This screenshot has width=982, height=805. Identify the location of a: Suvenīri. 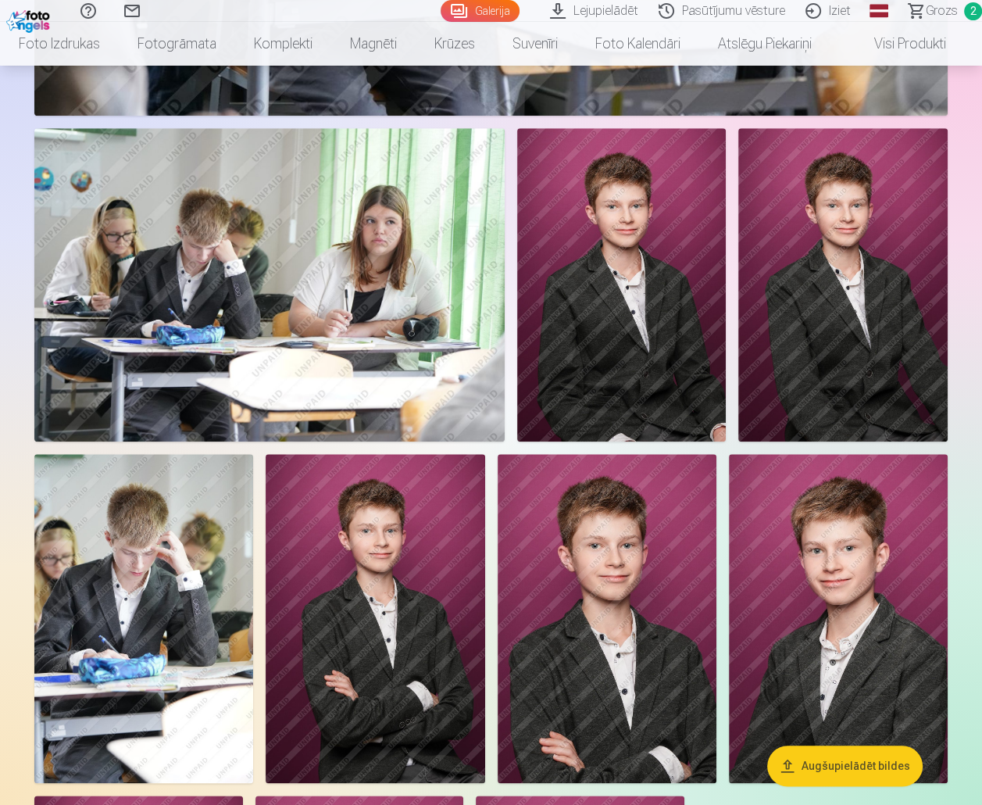
(535, 44).